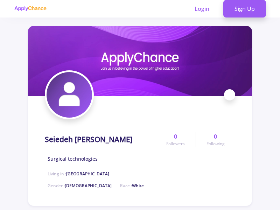 The height and width of the screenshot is (210, 280). What do you see at coordinates (78, 173) in the screenshot?
I see `span: Living in :` at bounding box center [78, 173].